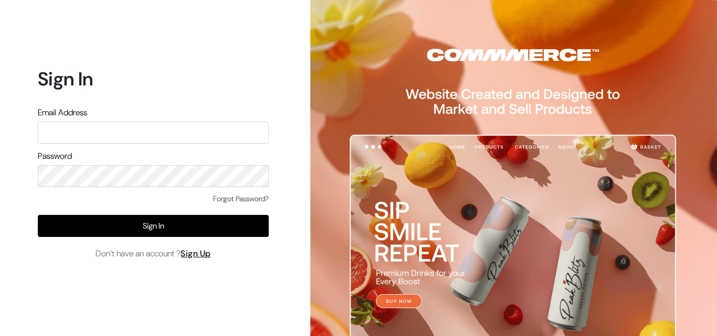 This screenshot has width=717, height=336. I want to click on h1: Sign In, so click(153, 79).